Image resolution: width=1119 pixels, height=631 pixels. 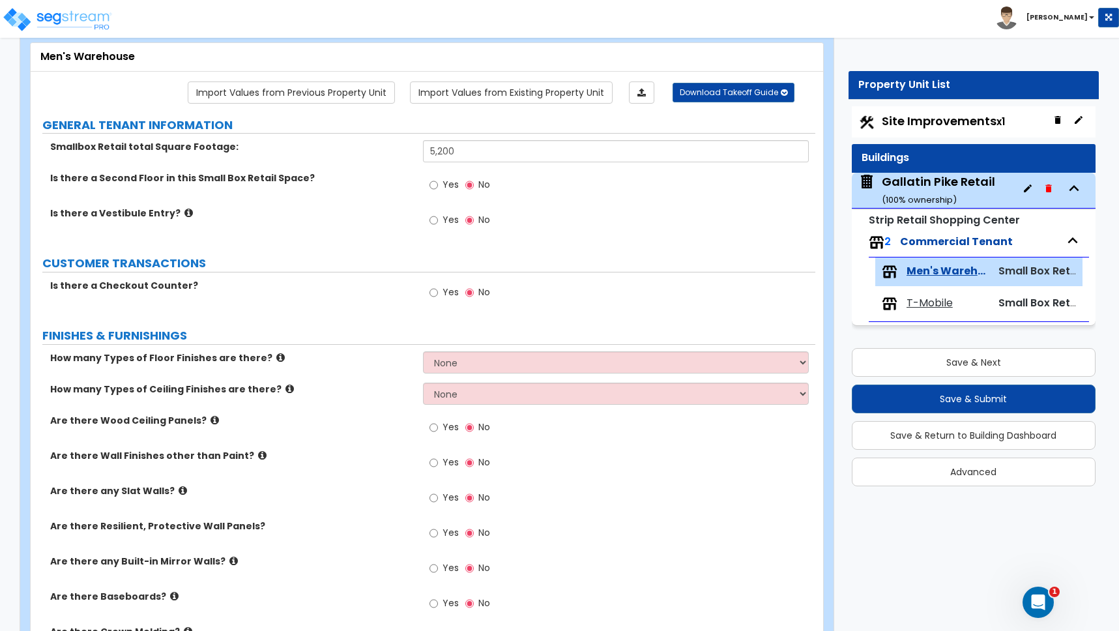 I want to click on div: Gallatin Pike Retail, so click(x=939, y=190).